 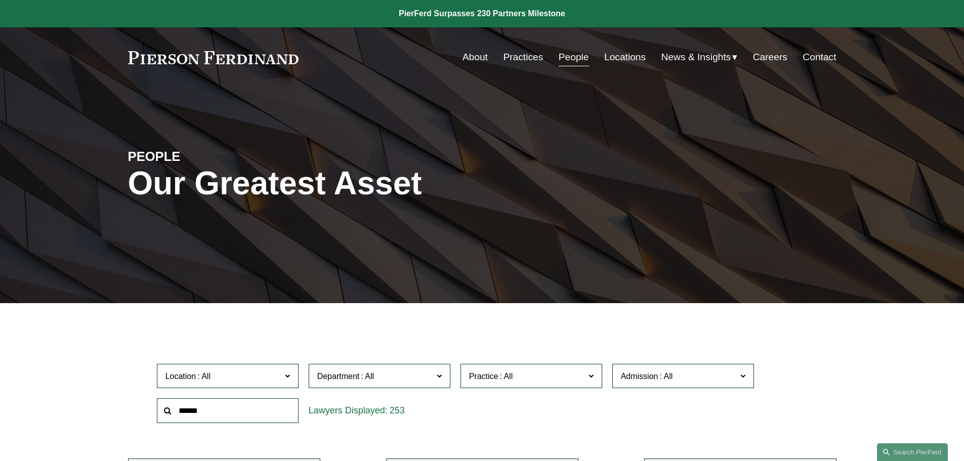 What do you see at coordinates (574, 57) in the screenshot?
I see `a: People` at bounding box center [574, 57].